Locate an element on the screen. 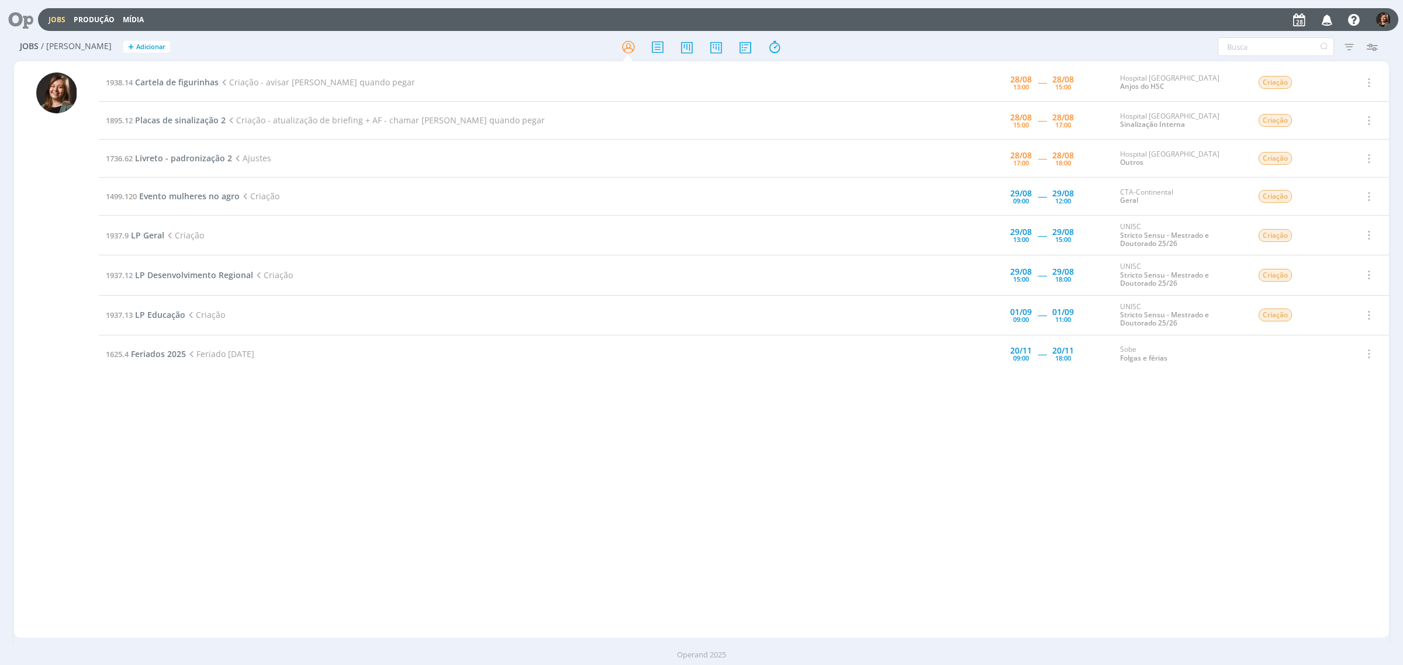 Image resolution: width=1403 pixels, height=665 pixels. span: 1938.14 is located at coordinates (119, 82).